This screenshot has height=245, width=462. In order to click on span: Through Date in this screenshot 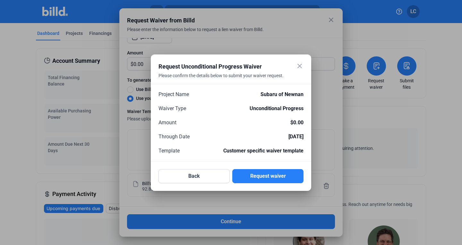, I will do `click(174, 137)`.